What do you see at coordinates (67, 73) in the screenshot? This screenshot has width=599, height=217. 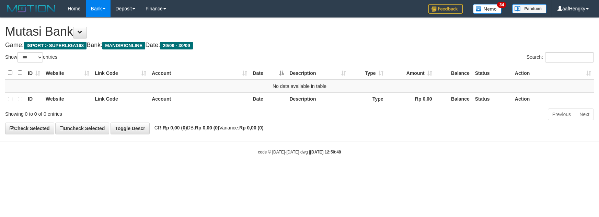 I see `th: Website: activate to sort column ascending` at bounding box center [67, 73].